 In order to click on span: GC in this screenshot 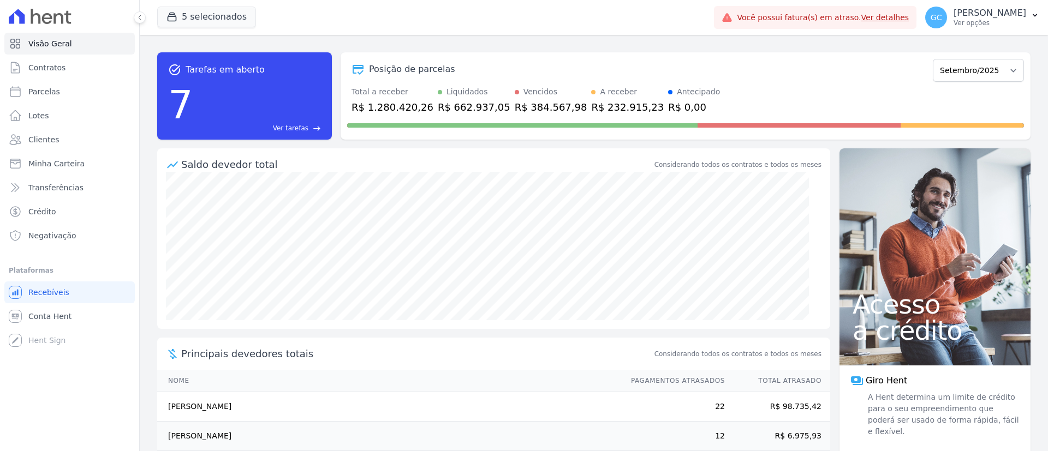, I will do `click(936, 17)`.